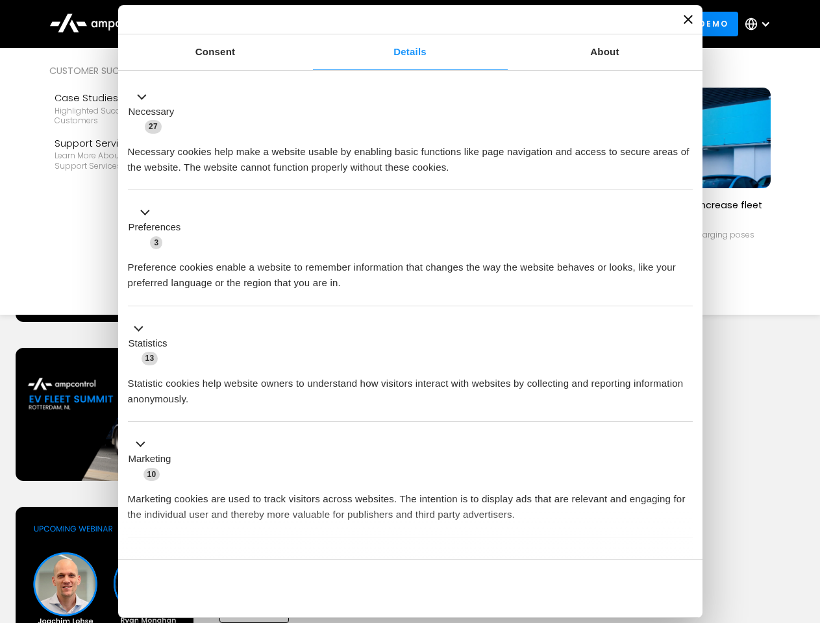  Describe the element at coordinates (130, 108) in the screenshot. I see `a: Case StudiesHighlighted success stories From Our Customers` at that location.